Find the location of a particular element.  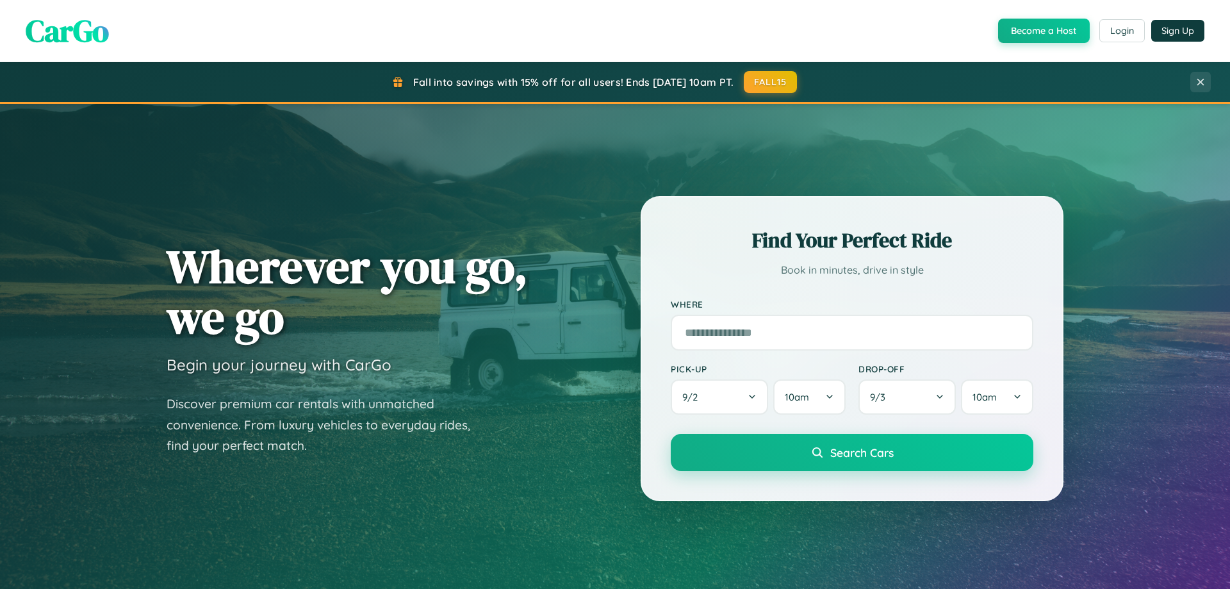

button: Login is located at coordinates (1122, 31).